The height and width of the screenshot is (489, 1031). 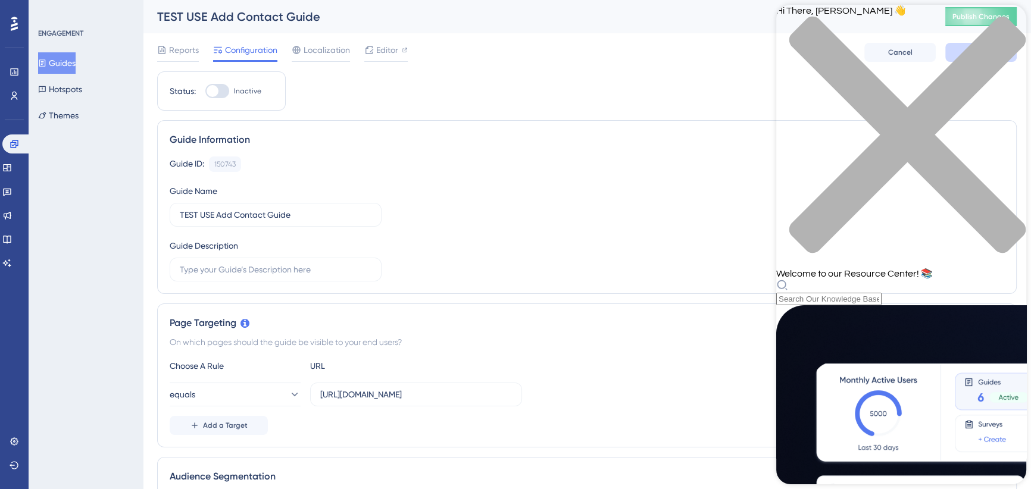 I want to click on span: Reports, so click(x=184, y=50).